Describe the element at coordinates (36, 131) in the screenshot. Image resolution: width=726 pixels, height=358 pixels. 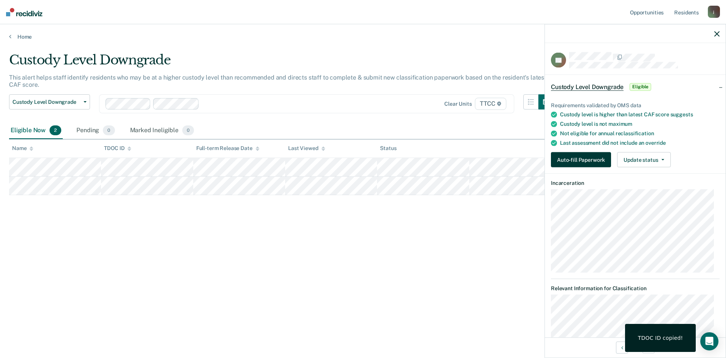
I see `div: Eligible Now` at that location.